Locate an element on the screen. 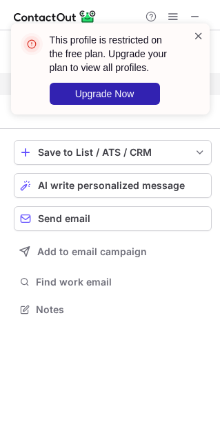 The width and height of the screenshot is (220, 440). div: Save to List / ATS / CRM is located at coordinates (112, 153).